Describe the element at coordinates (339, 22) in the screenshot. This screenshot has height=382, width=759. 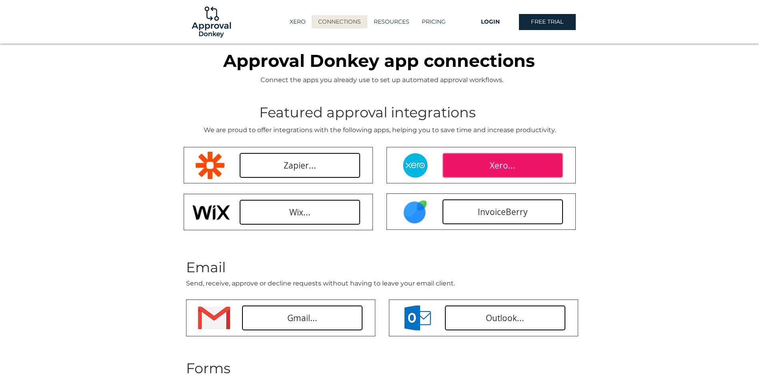
I see `p: CONNECTIONS` at that location.